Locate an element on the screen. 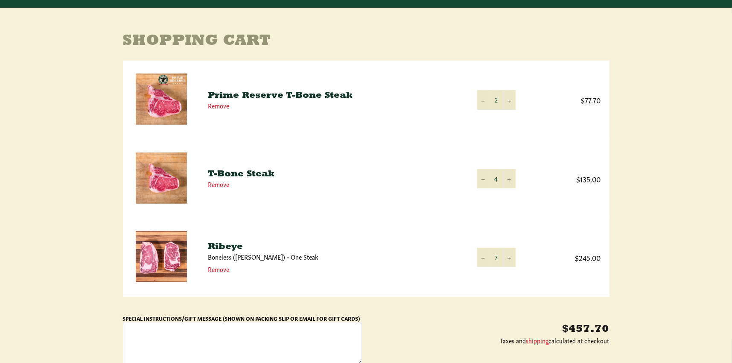 Image resolution: width=732 pixels, height=363 pixels. label: Special Instructions/Gift Message (Shown on Packing Slip or Email for Gift Cards) is located at coordinates (242, 318).